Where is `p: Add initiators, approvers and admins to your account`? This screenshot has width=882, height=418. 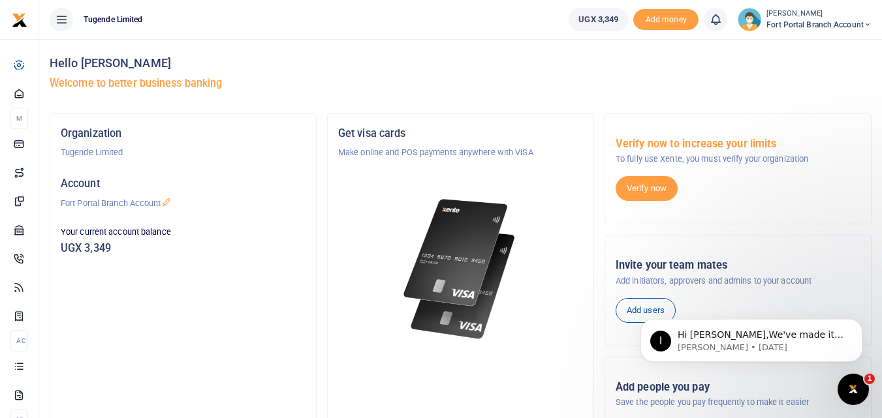 p: Add initiators, approvers and admins to your account is located at coordinates (738, 281).